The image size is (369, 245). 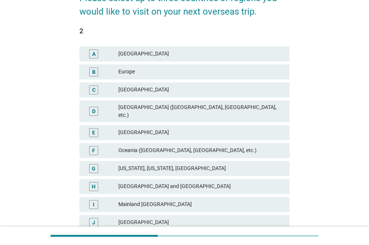 What do you see at coordinates (94, 204) in the screenshot?
I see `div: I` at bounding box center [94, 204].